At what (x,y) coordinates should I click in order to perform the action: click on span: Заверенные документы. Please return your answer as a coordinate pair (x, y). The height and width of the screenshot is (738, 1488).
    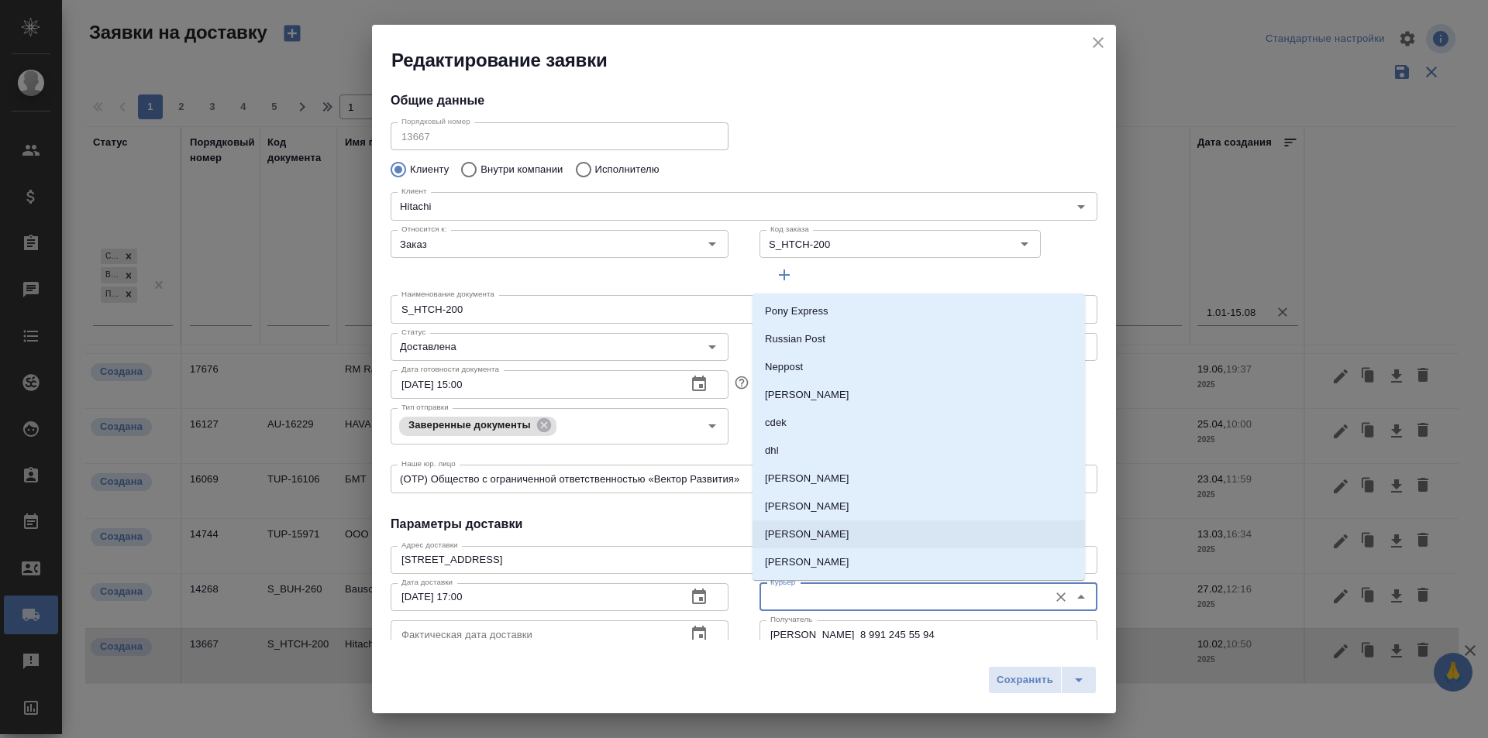
    Looking at the image, I should click on (470, 425).